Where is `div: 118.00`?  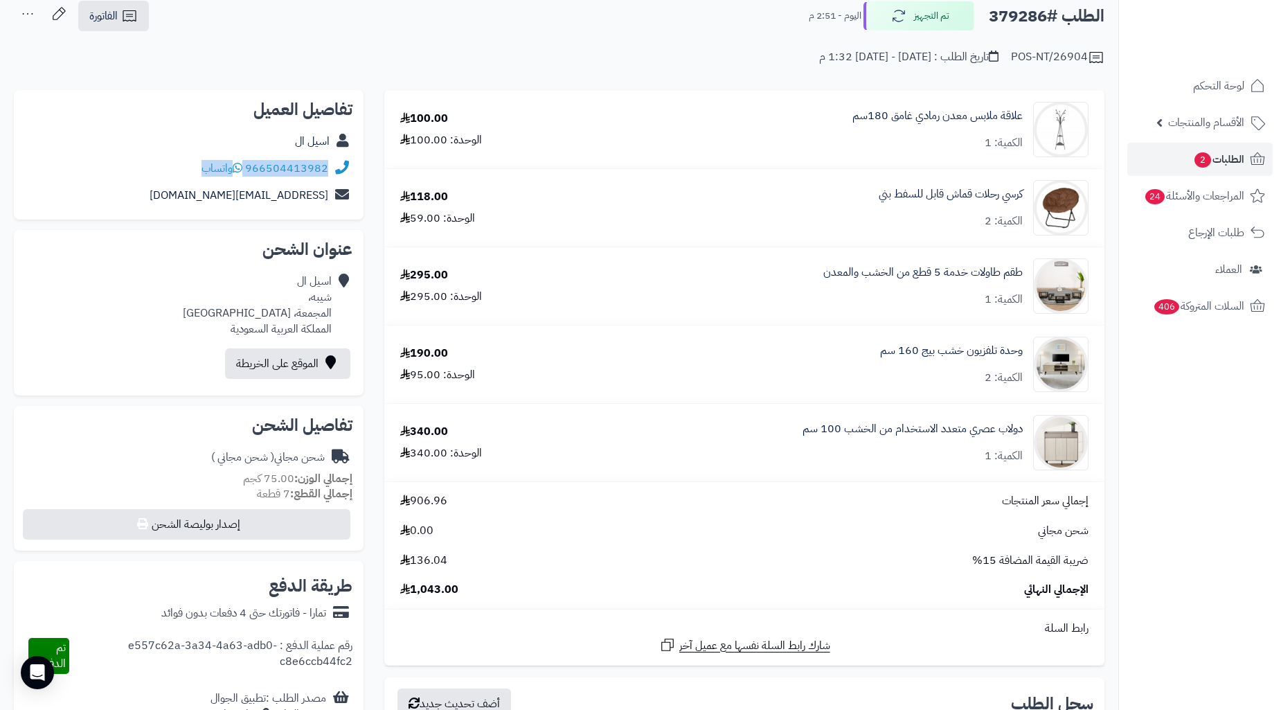
div: 118.00 is located at coordinates (424, 197).